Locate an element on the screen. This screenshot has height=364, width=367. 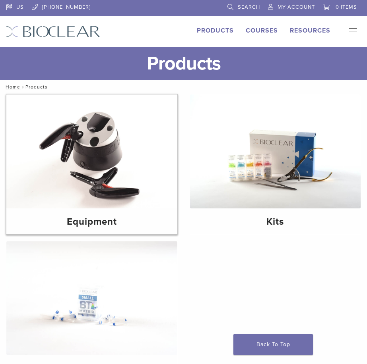
a: Equipment is located at coordinates (92, 165).